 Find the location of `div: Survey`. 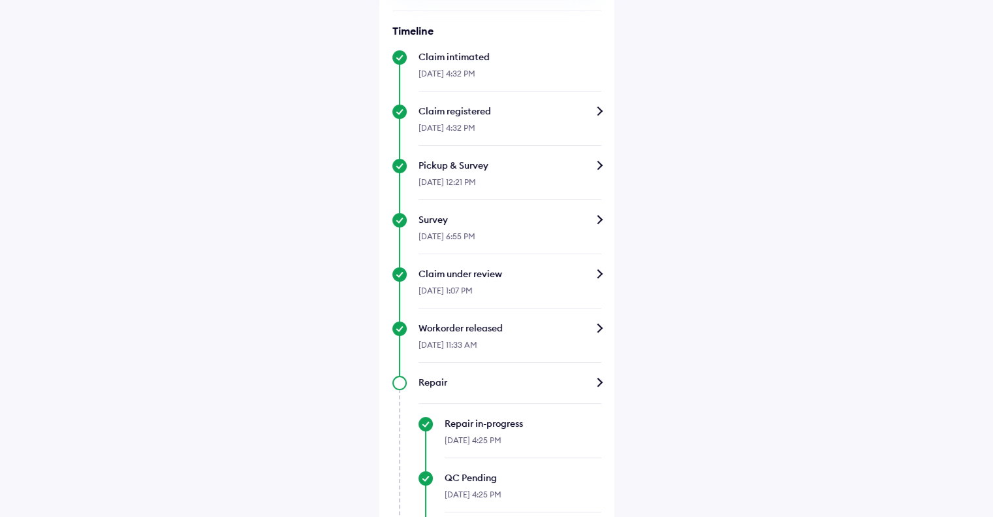

div: Survey is located at coordinates (510, 219).